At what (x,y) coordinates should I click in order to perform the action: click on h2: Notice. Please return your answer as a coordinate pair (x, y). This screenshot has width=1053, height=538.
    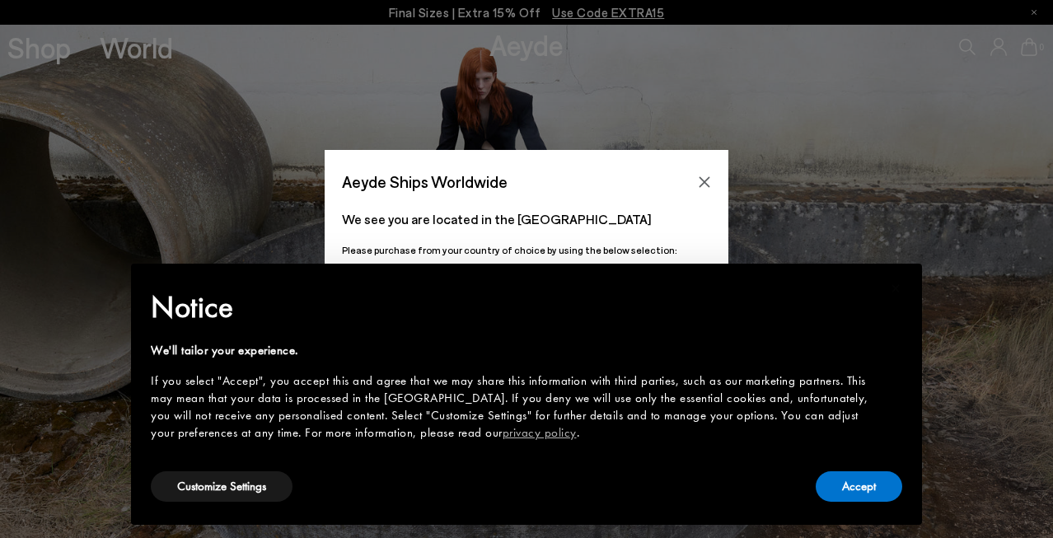
    Looking at the image, I should click on (513, 307).